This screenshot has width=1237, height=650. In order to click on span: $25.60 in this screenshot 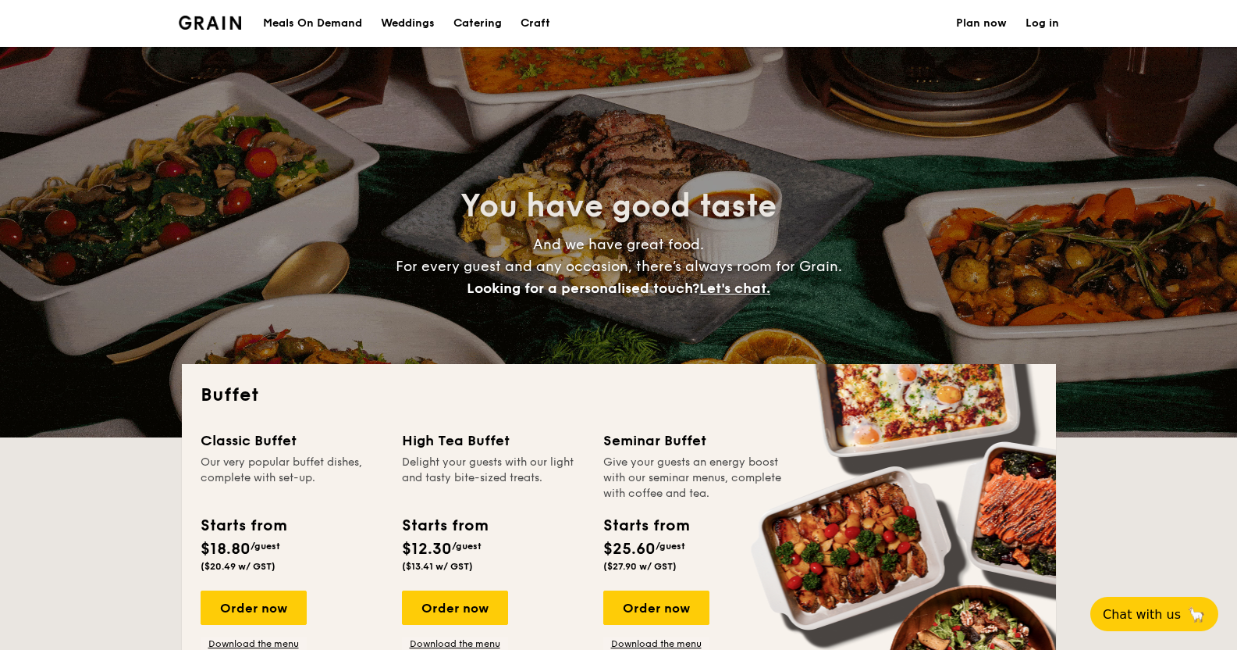, I will do `click(629, 549)`.